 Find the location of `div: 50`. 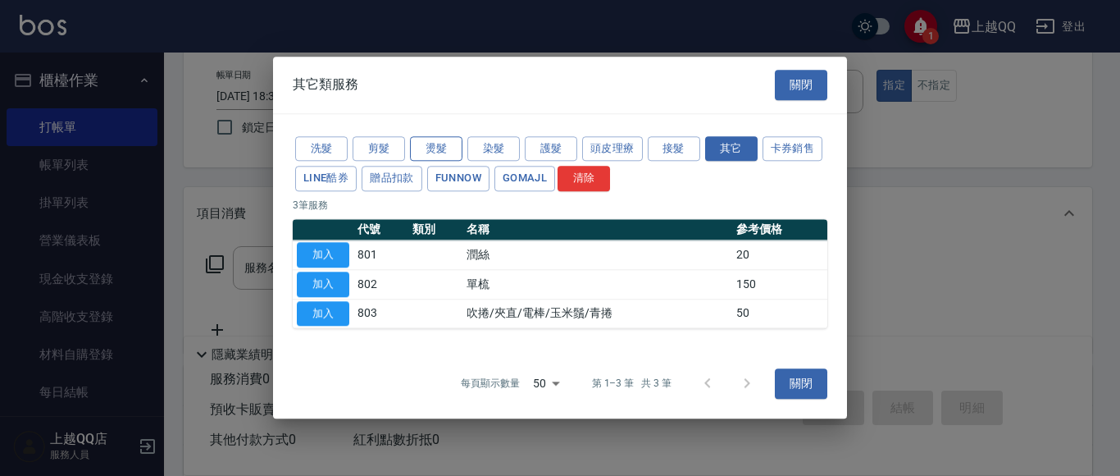

div: 50 is located at coordinates (546, 384).